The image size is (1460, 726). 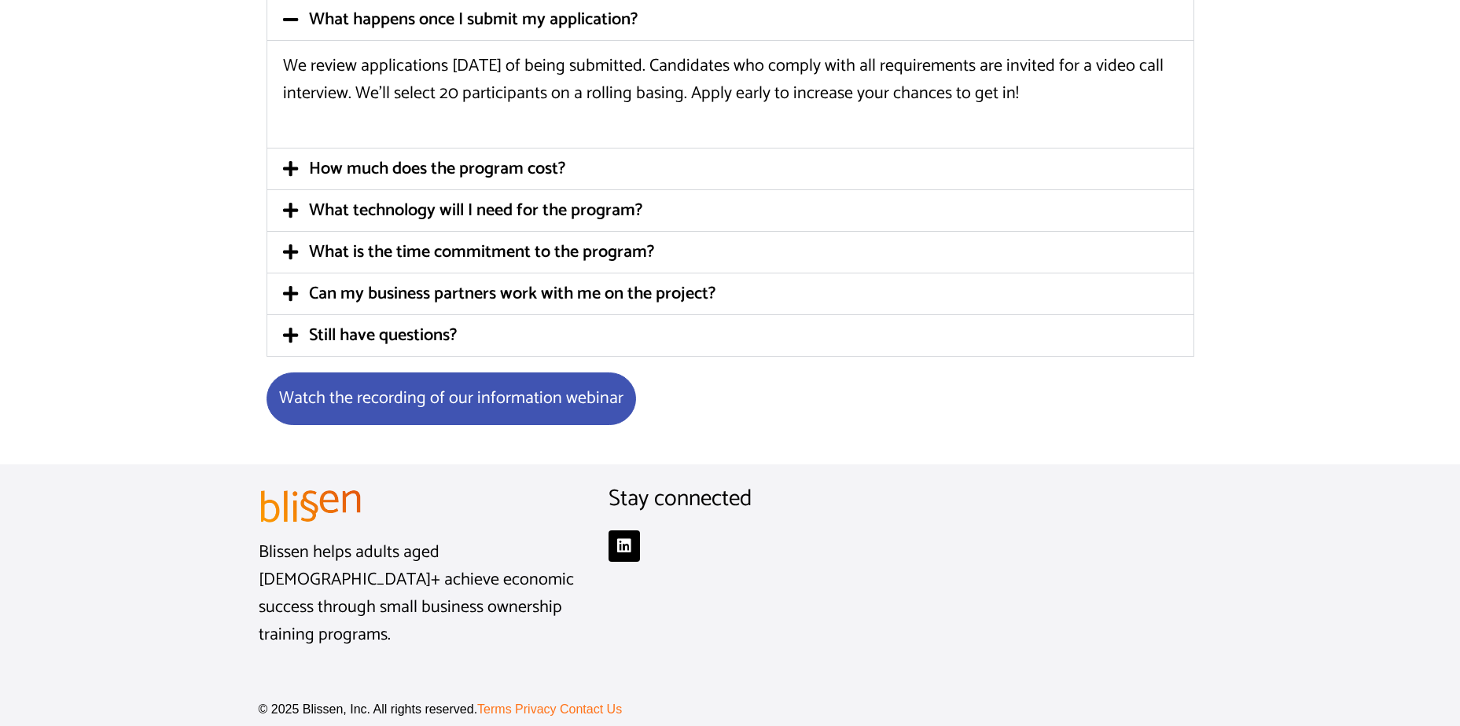 What do you see at coordinates (730, 94) in the screenshot?
I see `div: What happens once I submit my application?` at bounding box center [730, 94].